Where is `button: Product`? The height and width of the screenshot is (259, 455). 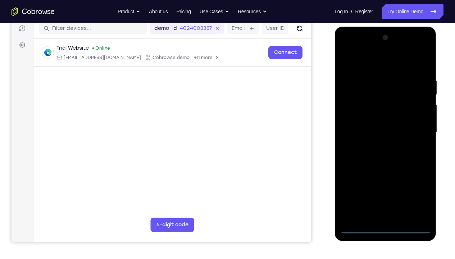 button: Product is located at coordinates (129, 12).